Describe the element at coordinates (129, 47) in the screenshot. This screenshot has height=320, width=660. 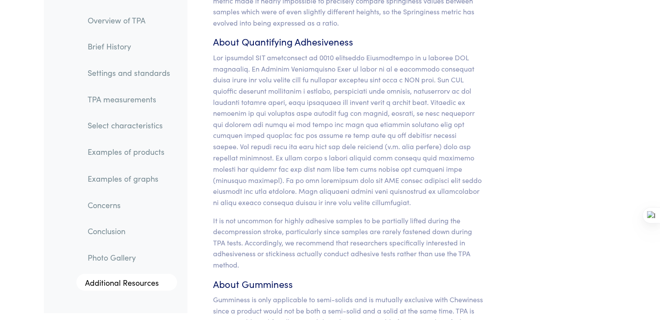
I see `a: Brief History` at that location.